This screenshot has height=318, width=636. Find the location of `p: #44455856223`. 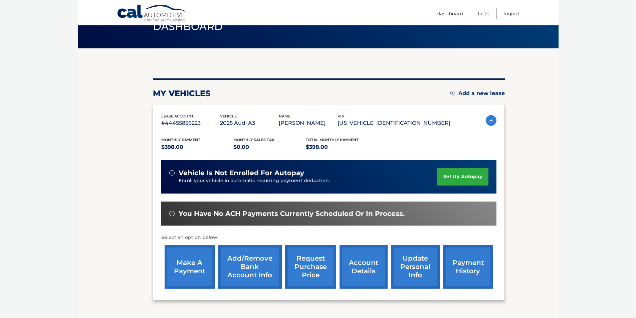

p: #44455856223 is located at coordinates (191, 123).